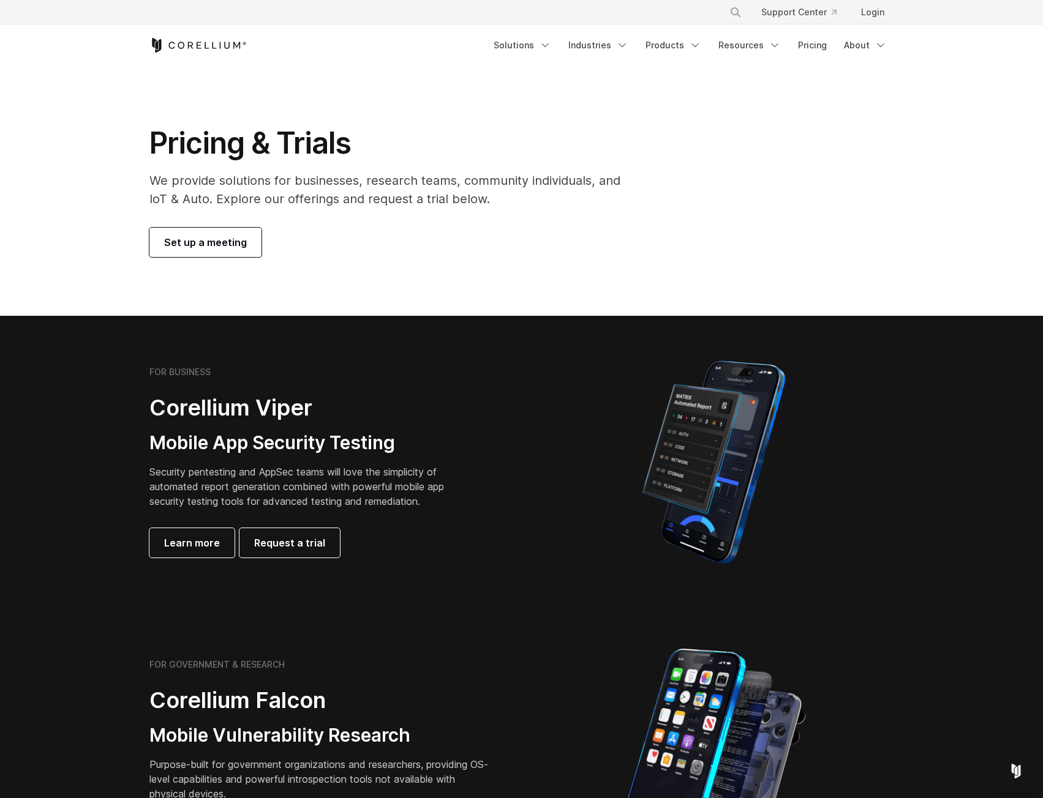 The width and height of the screenshot is (1043, 798). Describe the element at coordinates (872, 12) in the screenshot. I see `a: Login` at that location.